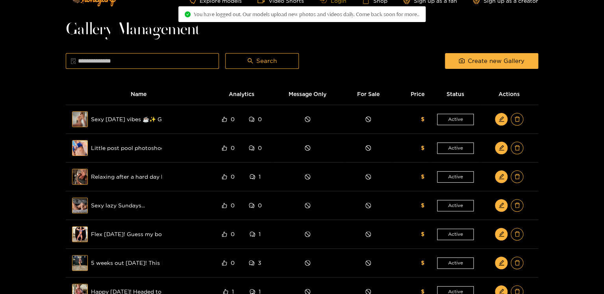  I want to click on th: Status, so click(455, 94).